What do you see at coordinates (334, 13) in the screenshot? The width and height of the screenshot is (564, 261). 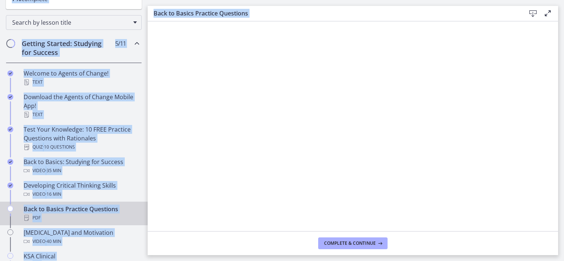 I see `h3: Back to Basics Practice Questions` at bounding box center [334, 13].